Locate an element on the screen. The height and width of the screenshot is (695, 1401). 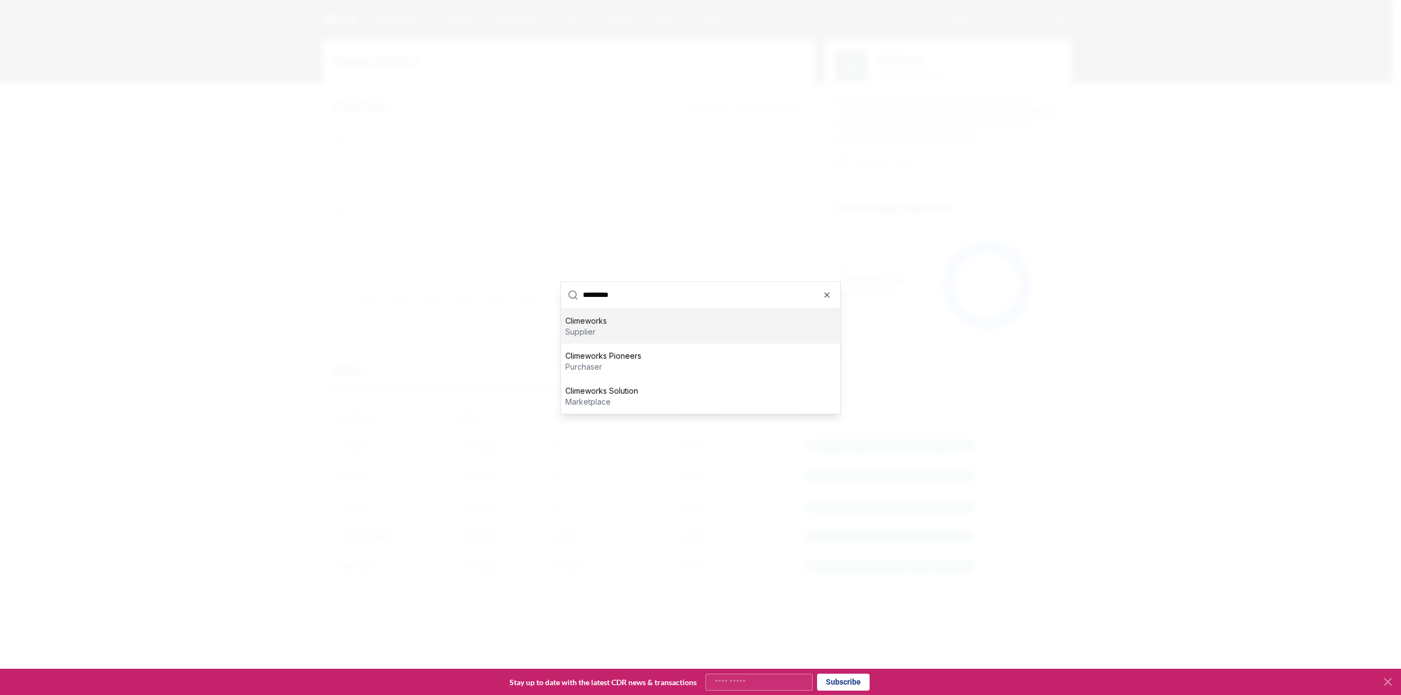
p: Climeworks is located at coordinates (586, 321).